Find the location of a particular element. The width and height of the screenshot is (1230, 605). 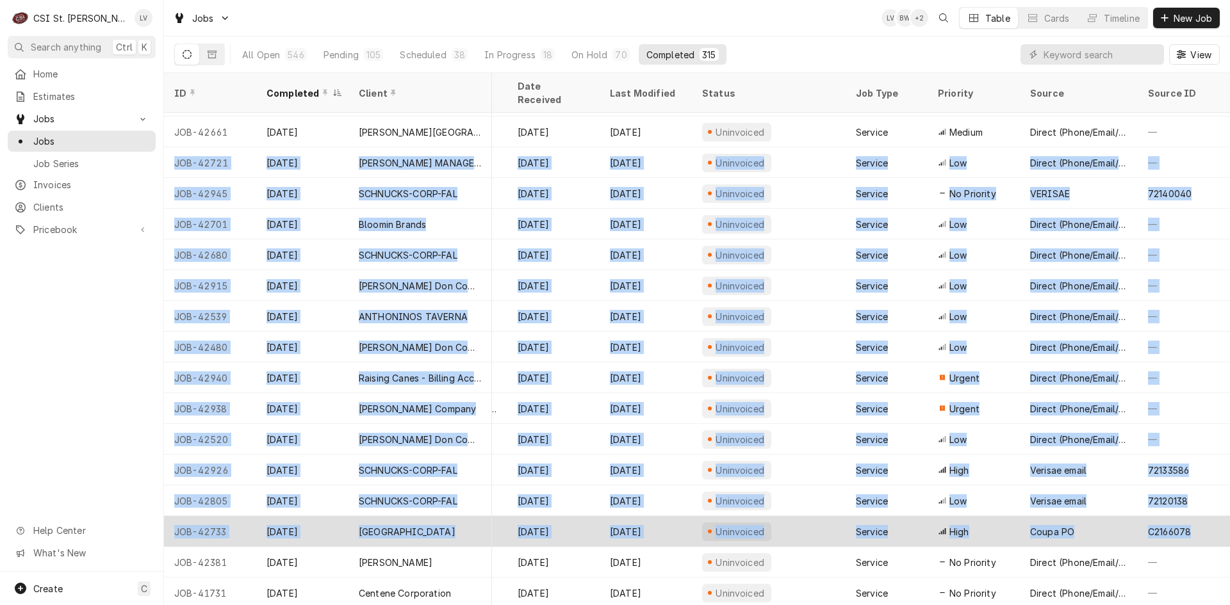

span: Search anything is located at coordinates (66, 47).